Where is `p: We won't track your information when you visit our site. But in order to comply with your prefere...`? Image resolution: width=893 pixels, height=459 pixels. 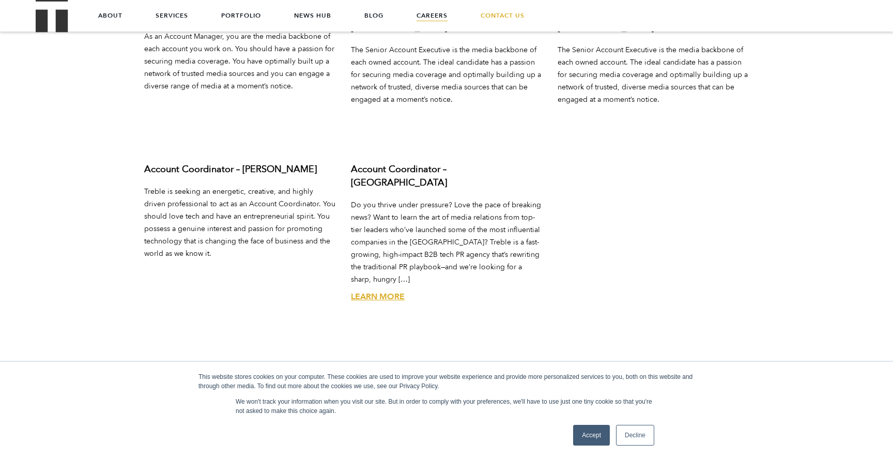
p: We won't track your information when you visit our site. But in order to comply with your prefere... is located at coordinates (446, 406).